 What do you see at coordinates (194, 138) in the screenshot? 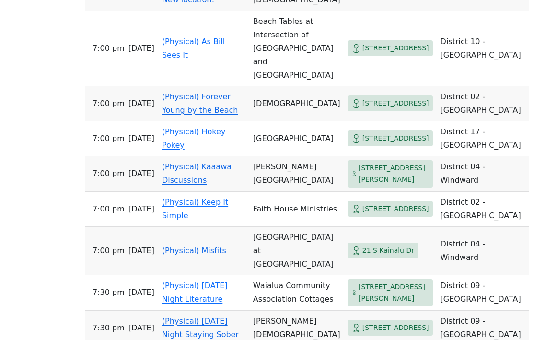
I see `a: (Physical) Hokey Pokey` at bounding box center [194, 138].